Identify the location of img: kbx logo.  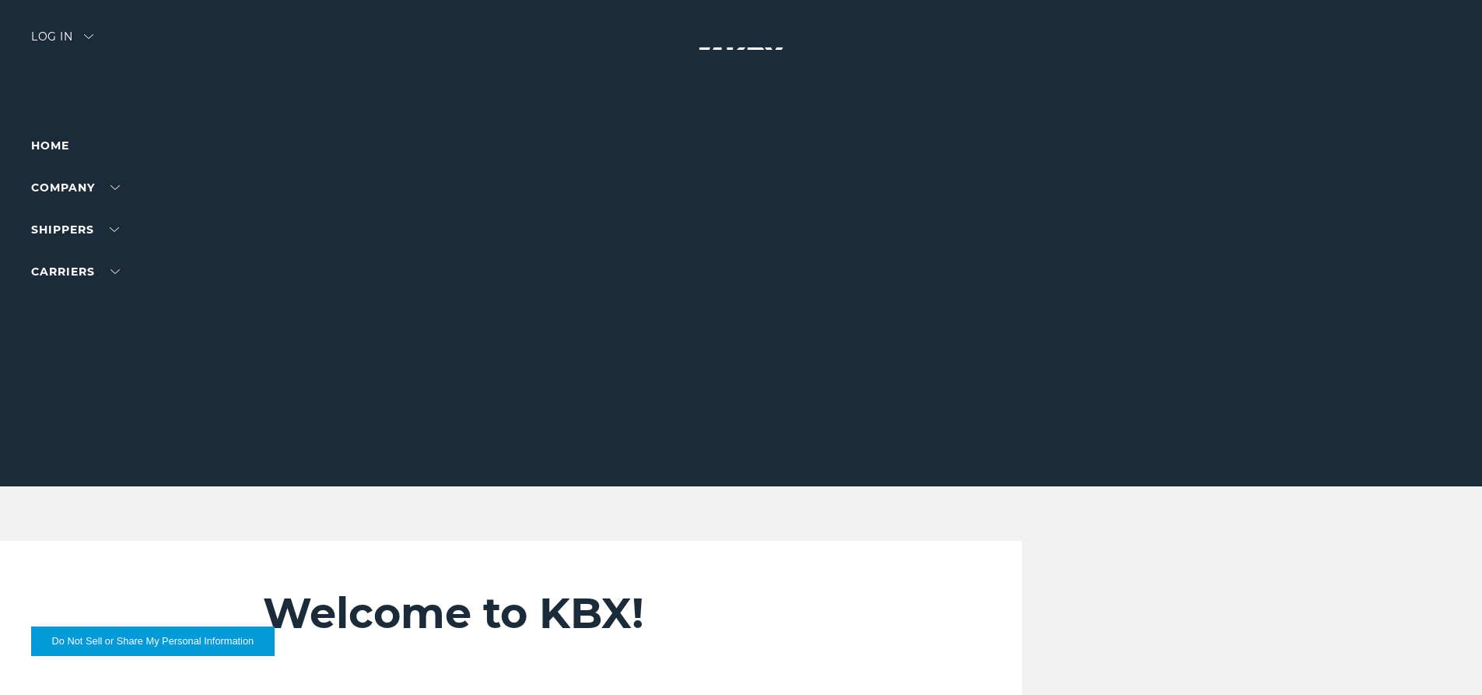
(742, 65).